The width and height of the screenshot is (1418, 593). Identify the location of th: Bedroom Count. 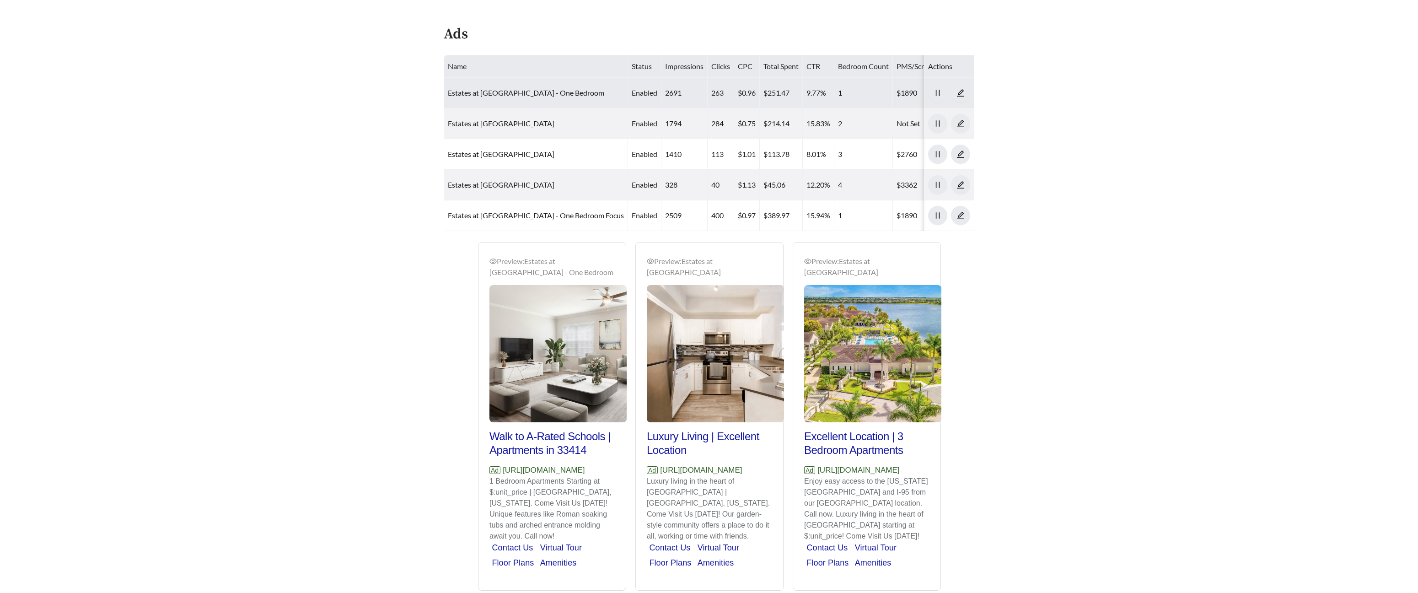
(863, 66).